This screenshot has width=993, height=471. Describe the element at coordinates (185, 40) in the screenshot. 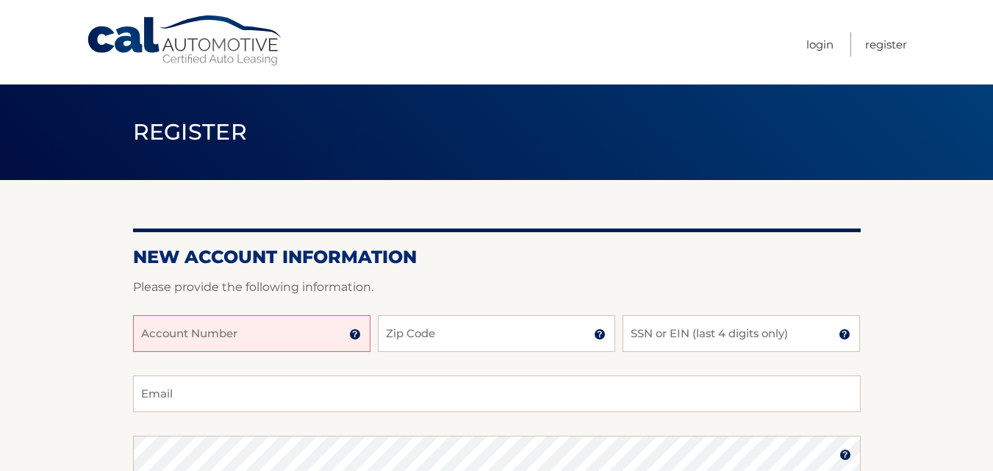

I see `a: Cal Automotive` at that location.